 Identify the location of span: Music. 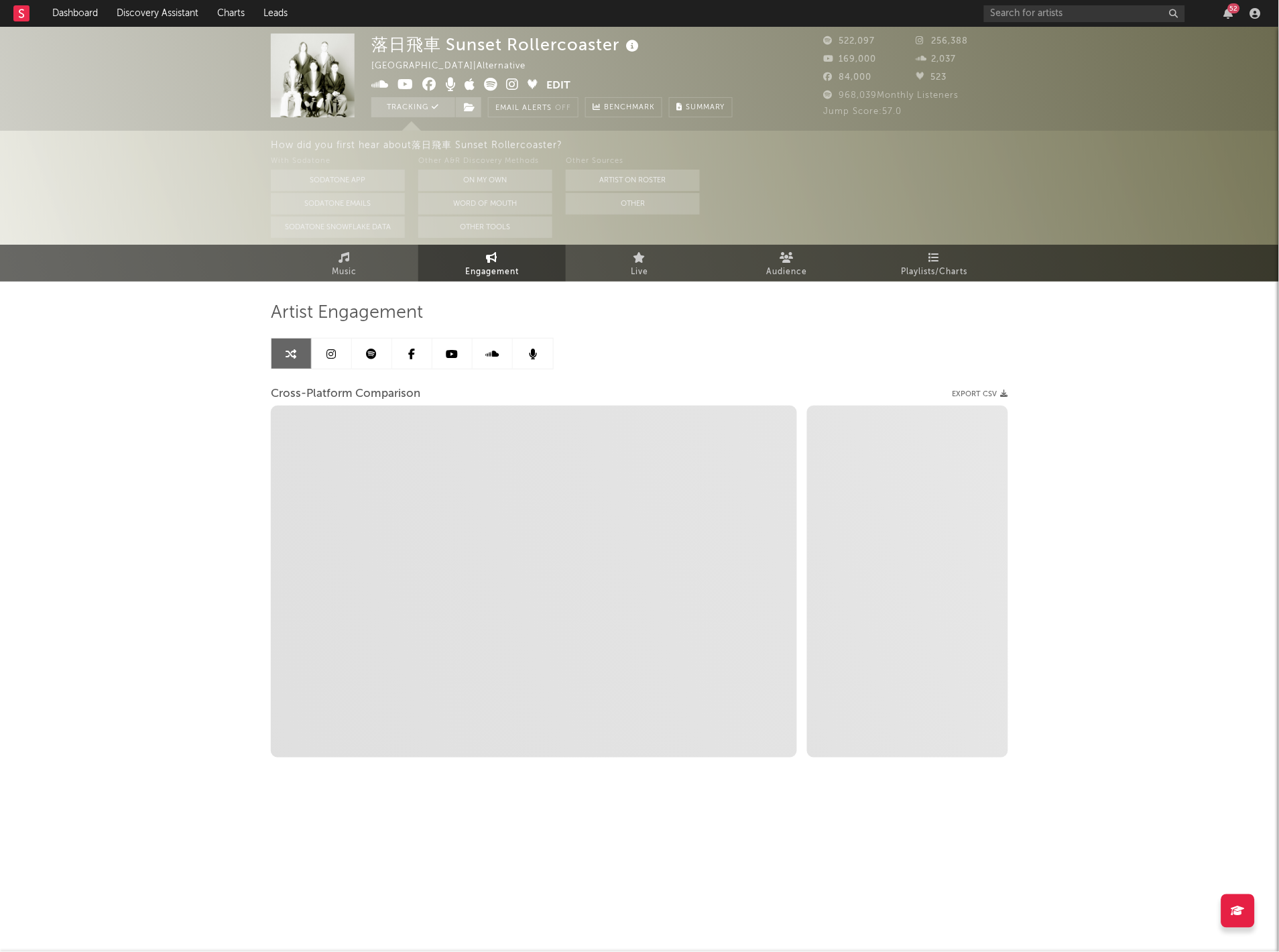
(345, 272).